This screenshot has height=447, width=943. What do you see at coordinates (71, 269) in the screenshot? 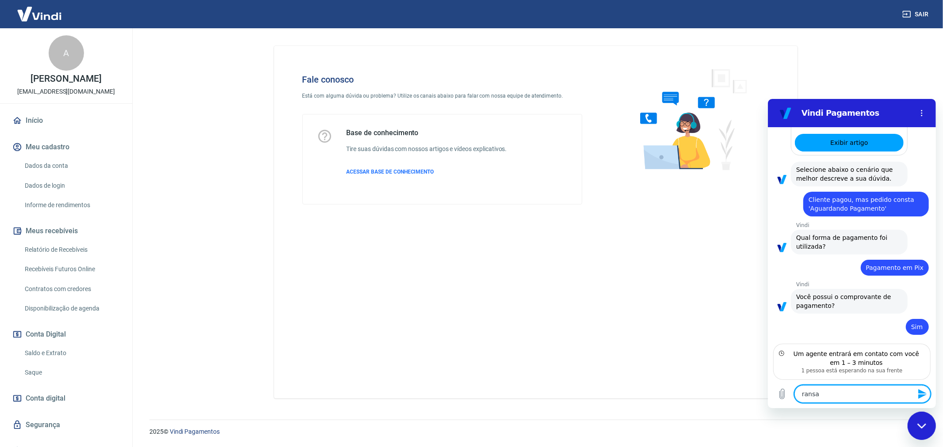
I see `a: Recebíveis Futuros Online` at bounding box center [71, 269].